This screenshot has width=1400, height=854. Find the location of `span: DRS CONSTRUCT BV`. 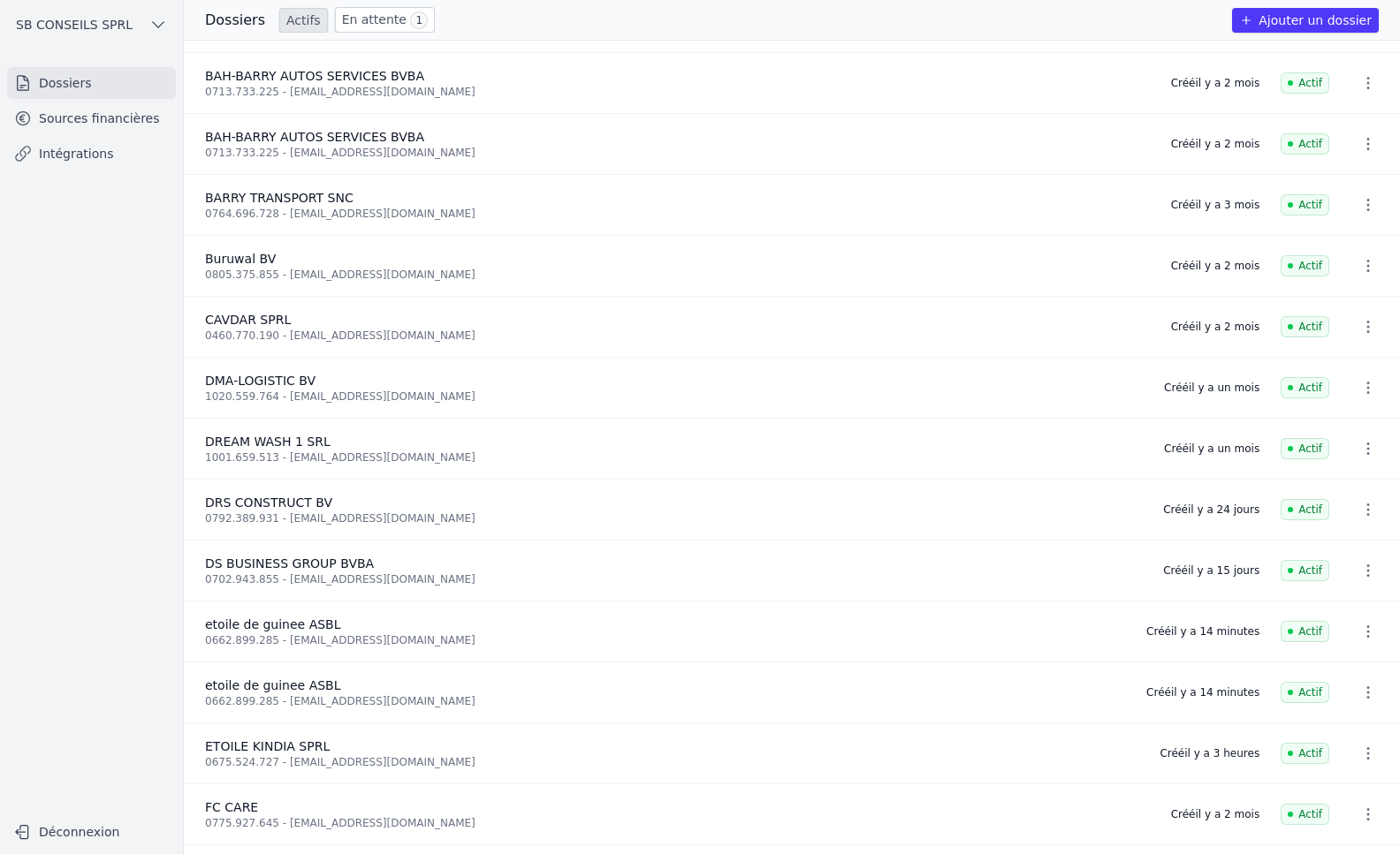

span: DRS CONSTRUCT BV is located at coordinates (268, 503).